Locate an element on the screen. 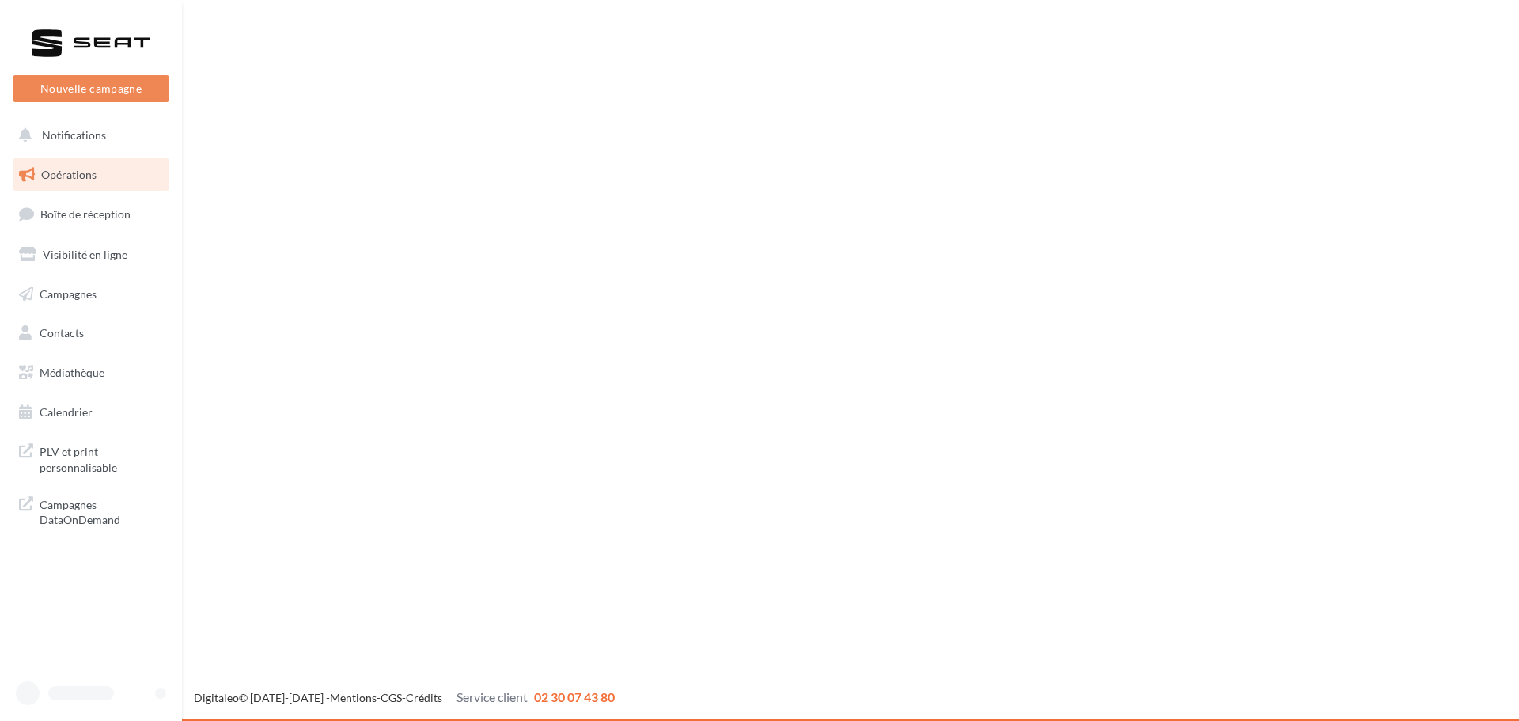 The image size is (1519, 721). a: Boîte de réception is located at coordinates (91, 214).